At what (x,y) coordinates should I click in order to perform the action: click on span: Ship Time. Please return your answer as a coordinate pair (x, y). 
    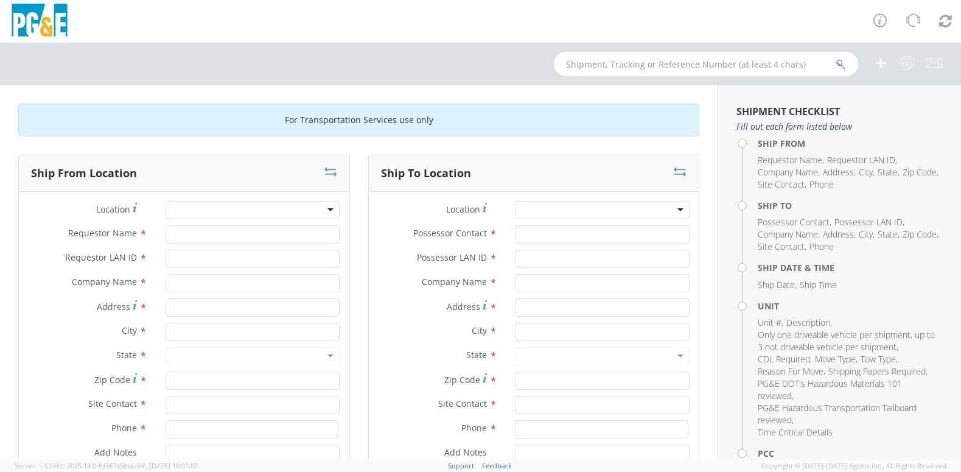
    Looking at the image, I should click on (818, 284).